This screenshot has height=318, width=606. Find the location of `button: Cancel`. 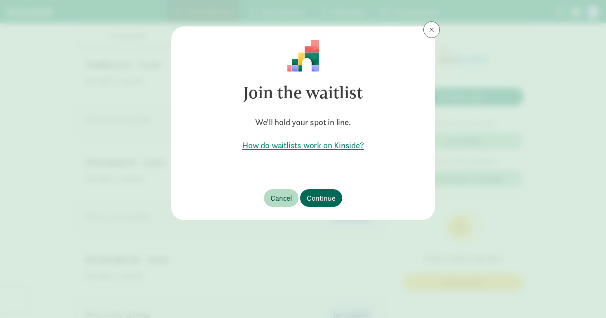

button: Cancel is located at coordinates (281, 198).